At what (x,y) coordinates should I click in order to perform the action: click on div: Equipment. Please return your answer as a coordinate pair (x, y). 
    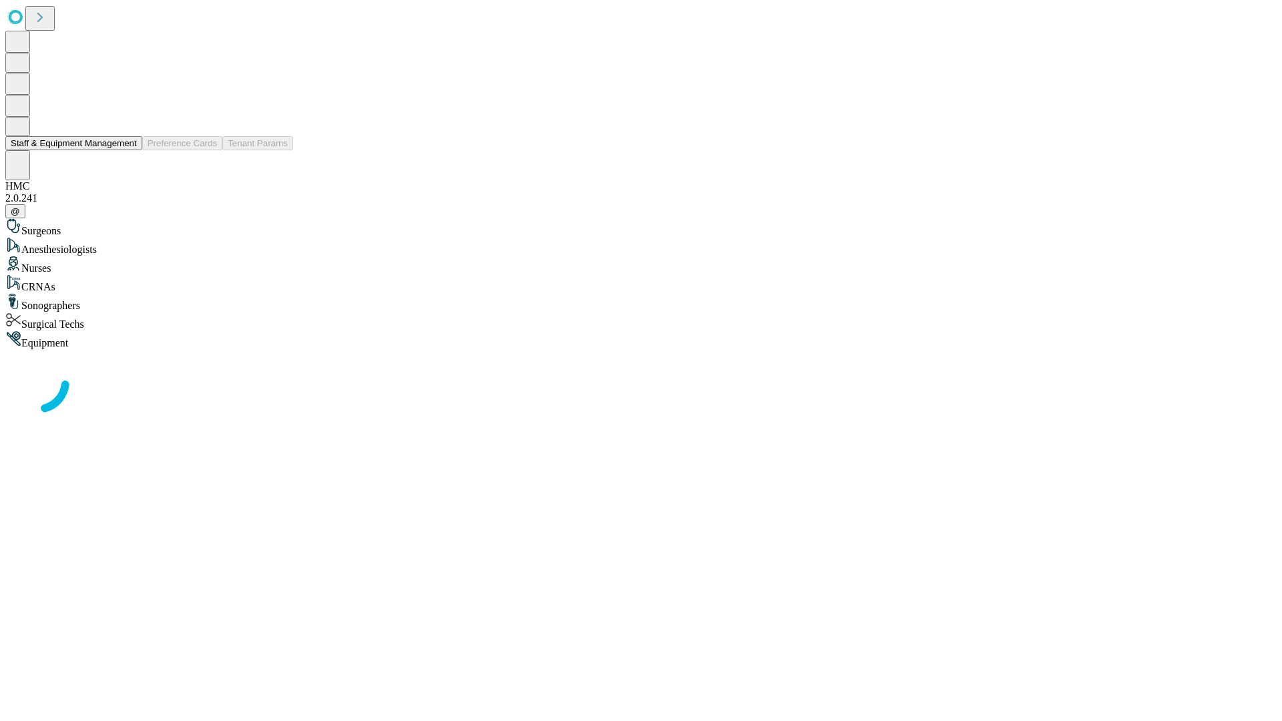
    Looking at the image, I should click on (641, 340).